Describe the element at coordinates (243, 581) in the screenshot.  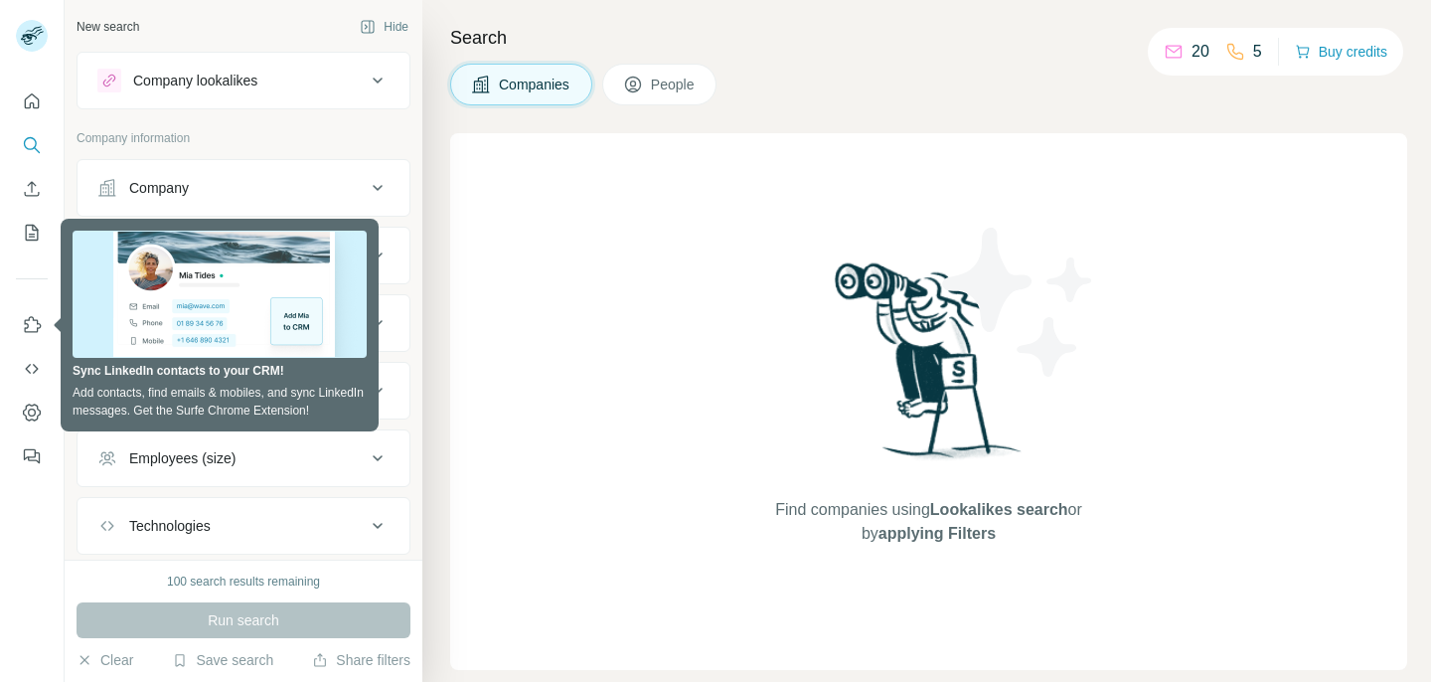
I see `div: 100 search results remaining` at that location.